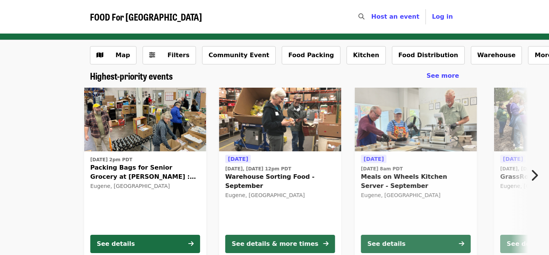  Describe the element at coordinates (362, 16) in the screenshot. I see `i: search icon` at that location.